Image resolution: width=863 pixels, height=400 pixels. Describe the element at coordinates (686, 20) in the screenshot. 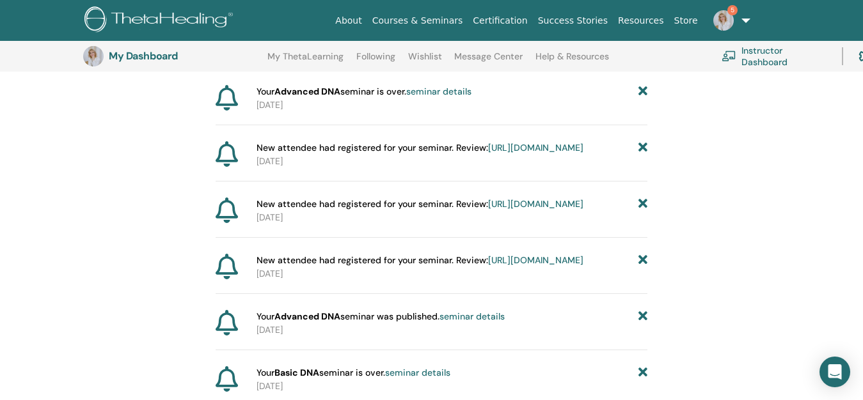

I see `a: Store` at that location.